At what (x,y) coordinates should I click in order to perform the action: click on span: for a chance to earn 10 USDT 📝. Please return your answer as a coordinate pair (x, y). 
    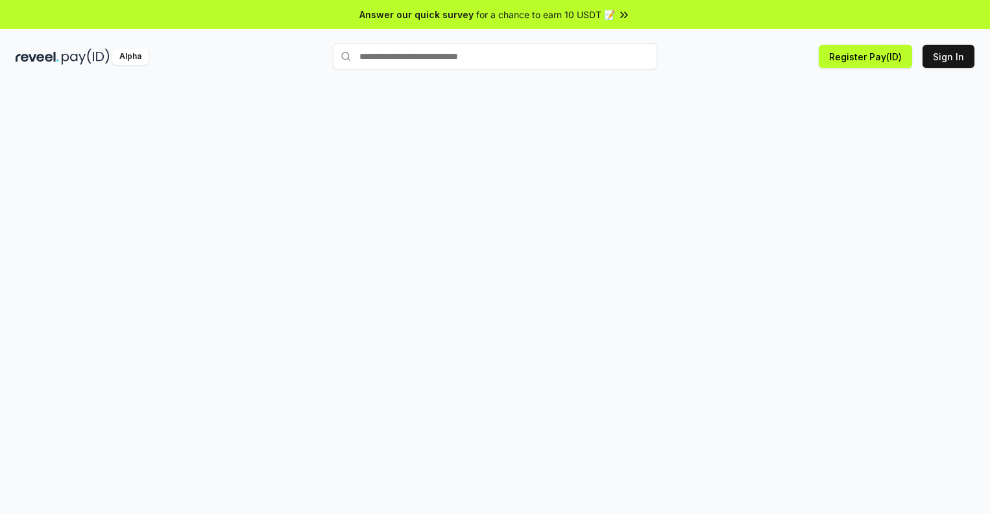
    Looking at the image, I should click on (546, 14).